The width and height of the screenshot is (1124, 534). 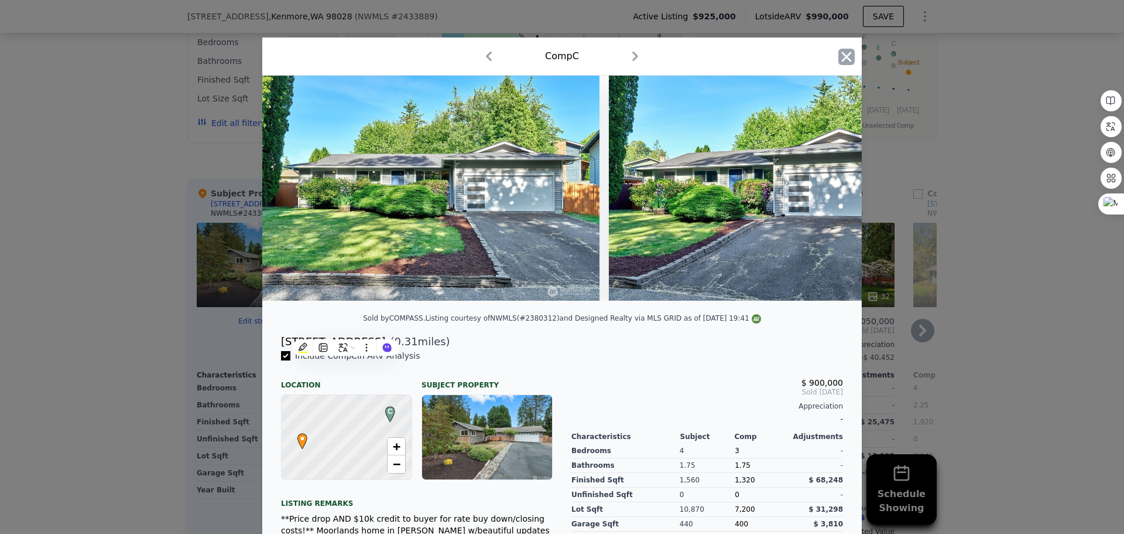 What do you see at coordinates (625, 494) in the screenshot?
I see `div: Unfinished Sqft` at bounding box center [625, 494].